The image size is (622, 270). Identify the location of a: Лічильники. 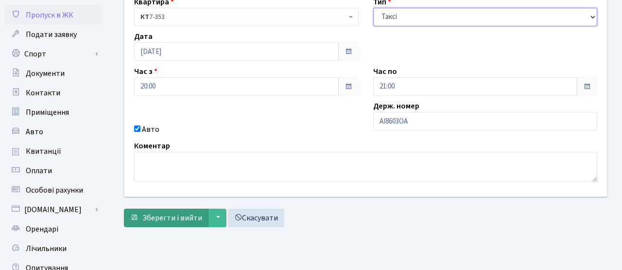
(53, 248).